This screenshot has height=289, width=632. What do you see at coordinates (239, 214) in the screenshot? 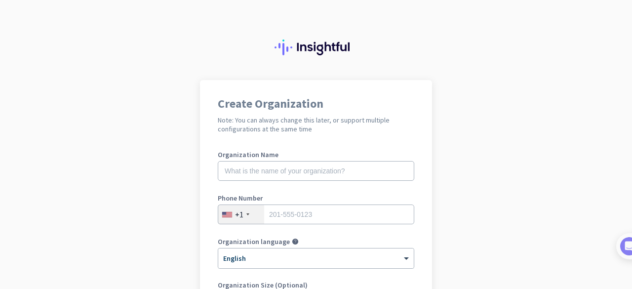
I see `div: +1` at bounding box center [239, 214].